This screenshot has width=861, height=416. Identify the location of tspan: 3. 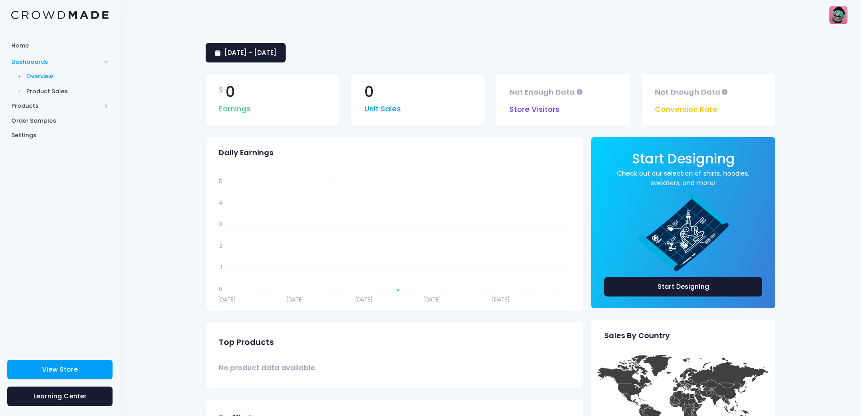
(221, 224).